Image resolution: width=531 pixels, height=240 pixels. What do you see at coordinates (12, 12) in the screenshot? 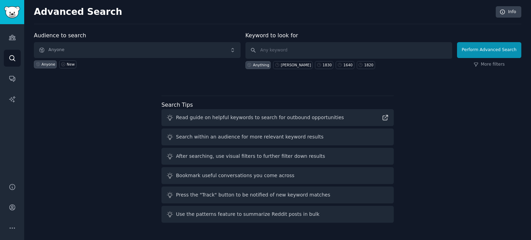
I see `img: GummySearch logo` at bounding box center [12, 12].